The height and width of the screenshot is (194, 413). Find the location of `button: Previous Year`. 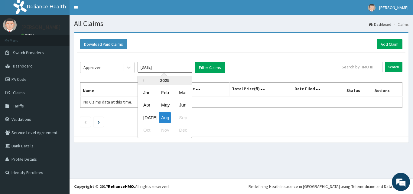

button: Previous Year is located at coordinates (142, 80).